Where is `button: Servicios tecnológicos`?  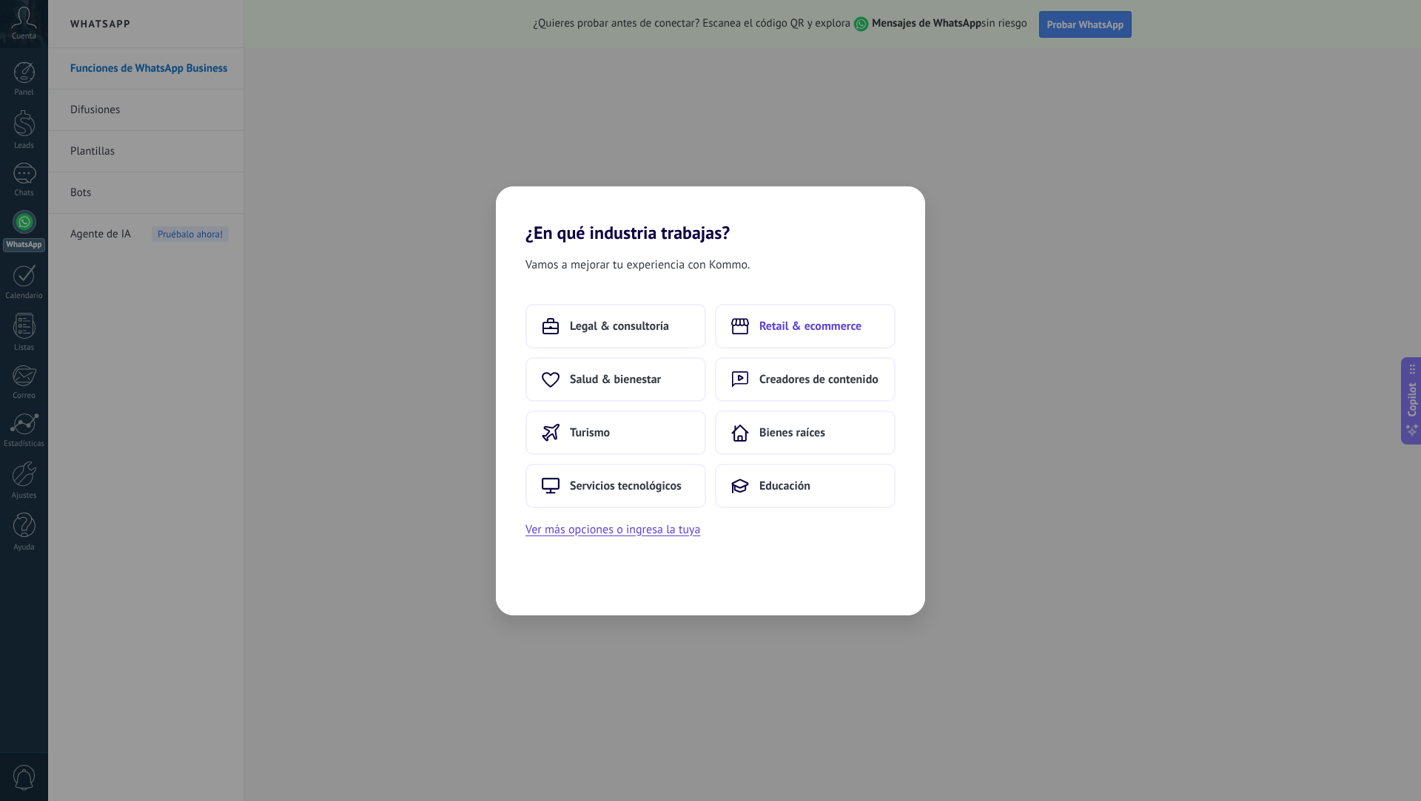
button: Servicios tecnológicos is located at coordinates (616, 486).